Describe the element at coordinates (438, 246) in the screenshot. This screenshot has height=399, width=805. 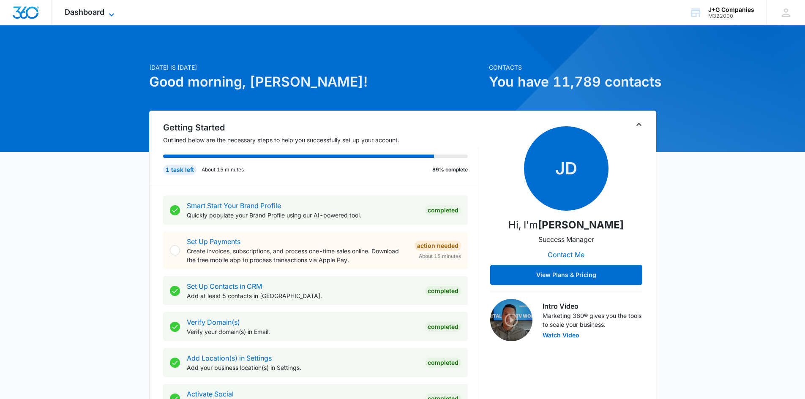
I see `div: Action Needed` at that location.